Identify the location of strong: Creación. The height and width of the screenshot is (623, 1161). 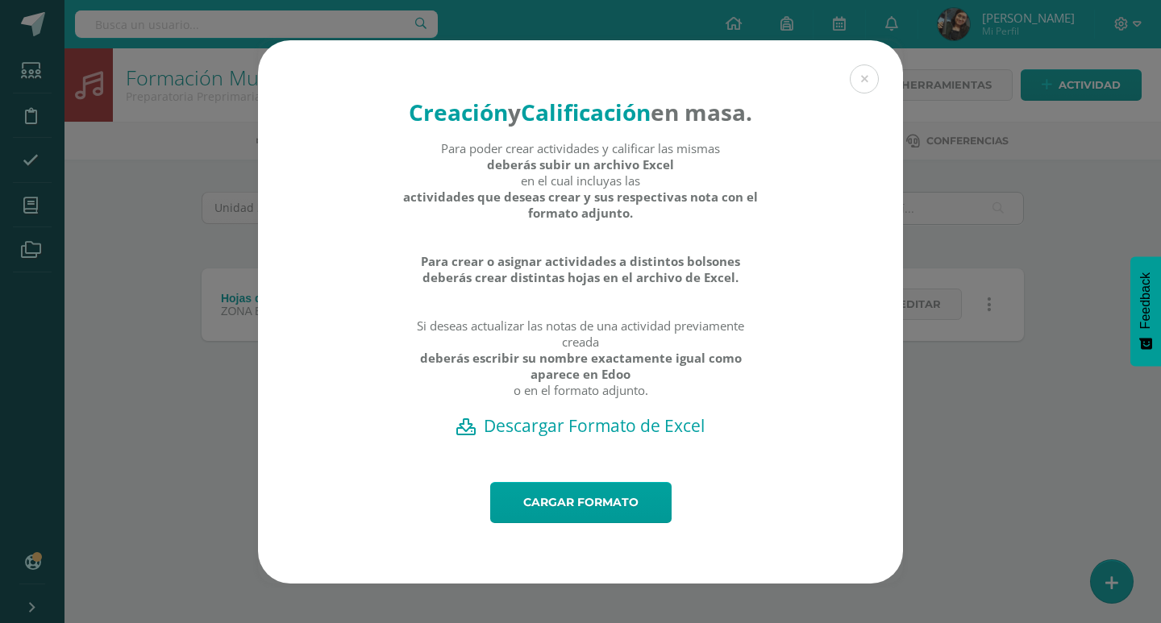
(458, 112).